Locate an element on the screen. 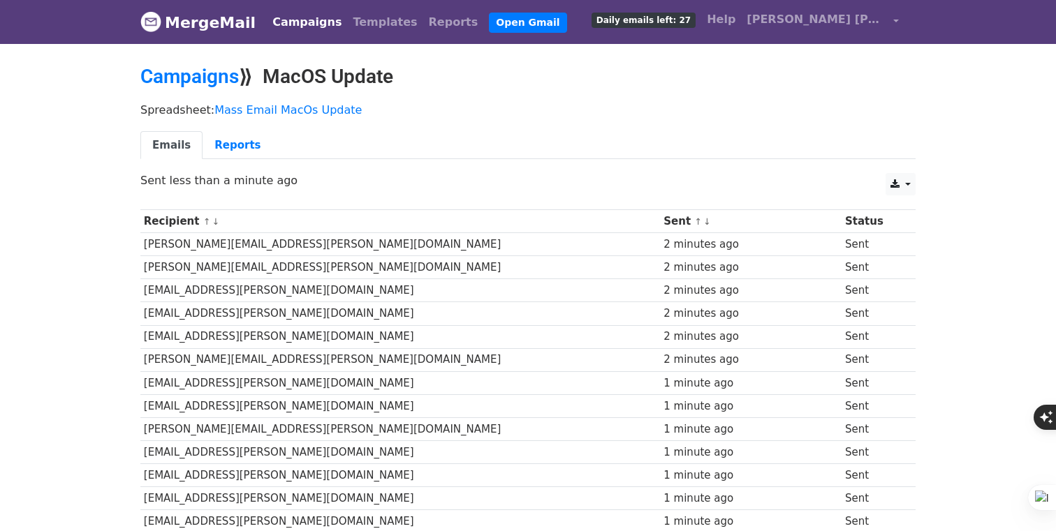 The height and width of the screenshot is (531, 1056). a: Templates is located at coordinates (385, 22).